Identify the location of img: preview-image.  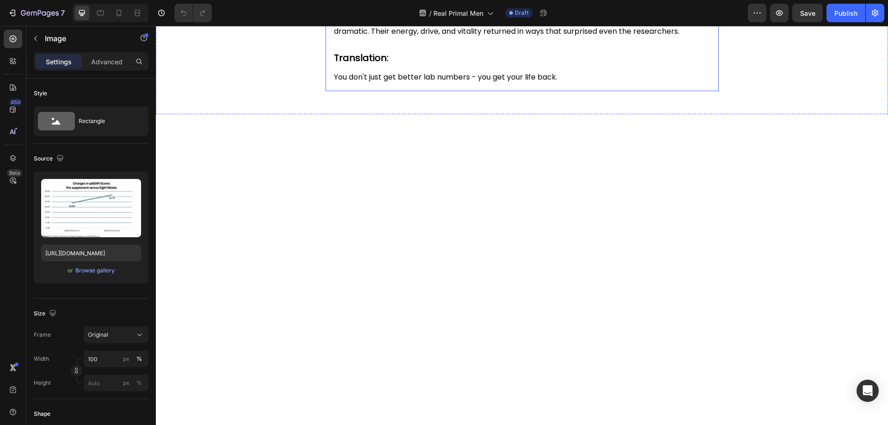
(91, 208).